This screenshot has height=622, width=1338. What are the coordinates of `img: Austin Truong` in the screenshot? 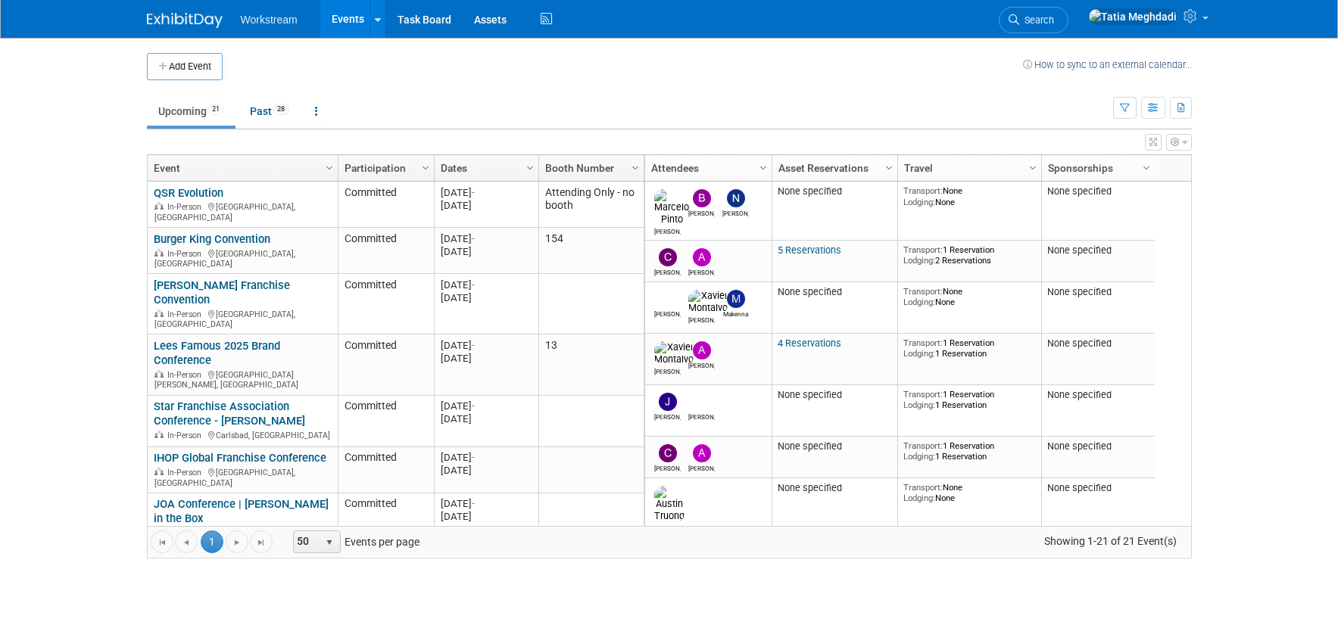 It's located at (669, 504).